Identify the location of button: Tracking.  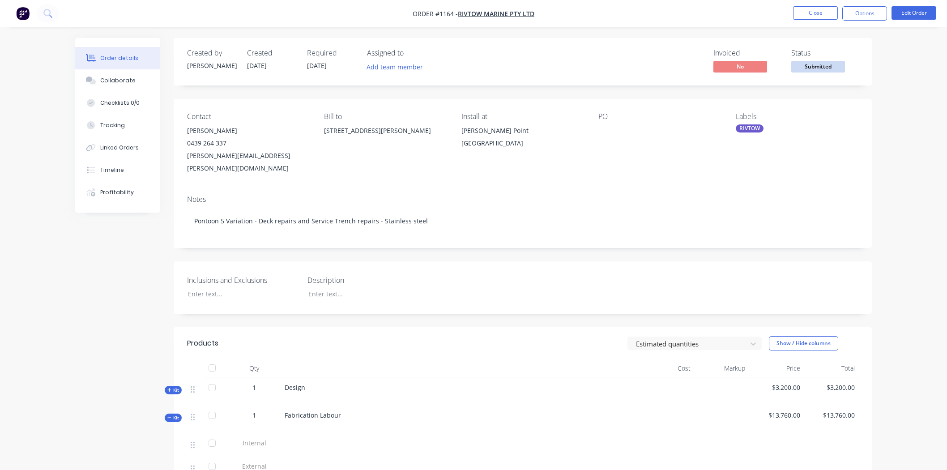
(118, 125).